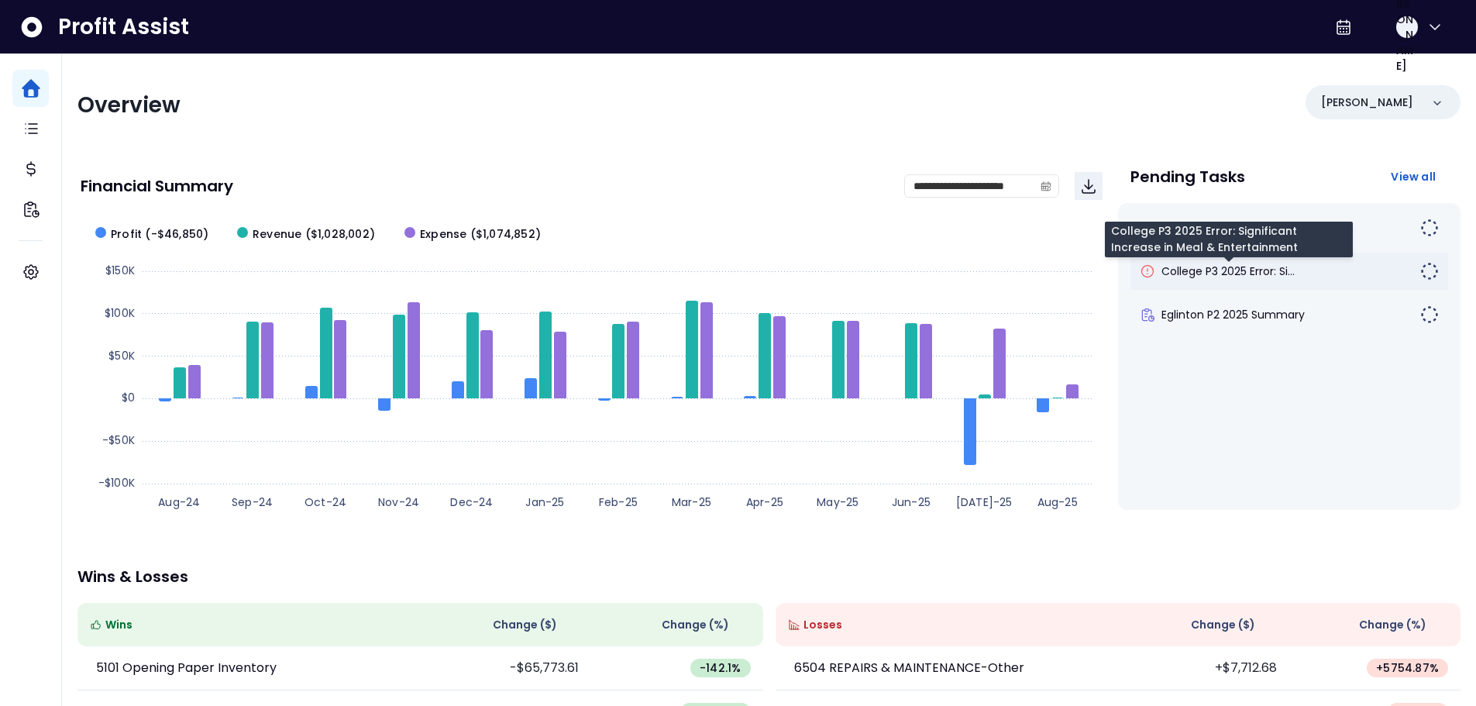  I want to click on text: $100K, so click(119, 313).